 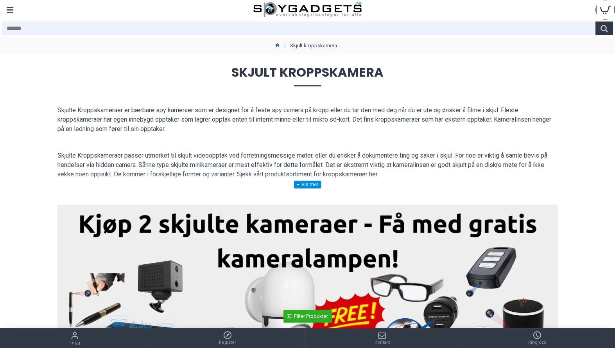 I want to click on a: Filter Produkter, so click(x=308, y=316).